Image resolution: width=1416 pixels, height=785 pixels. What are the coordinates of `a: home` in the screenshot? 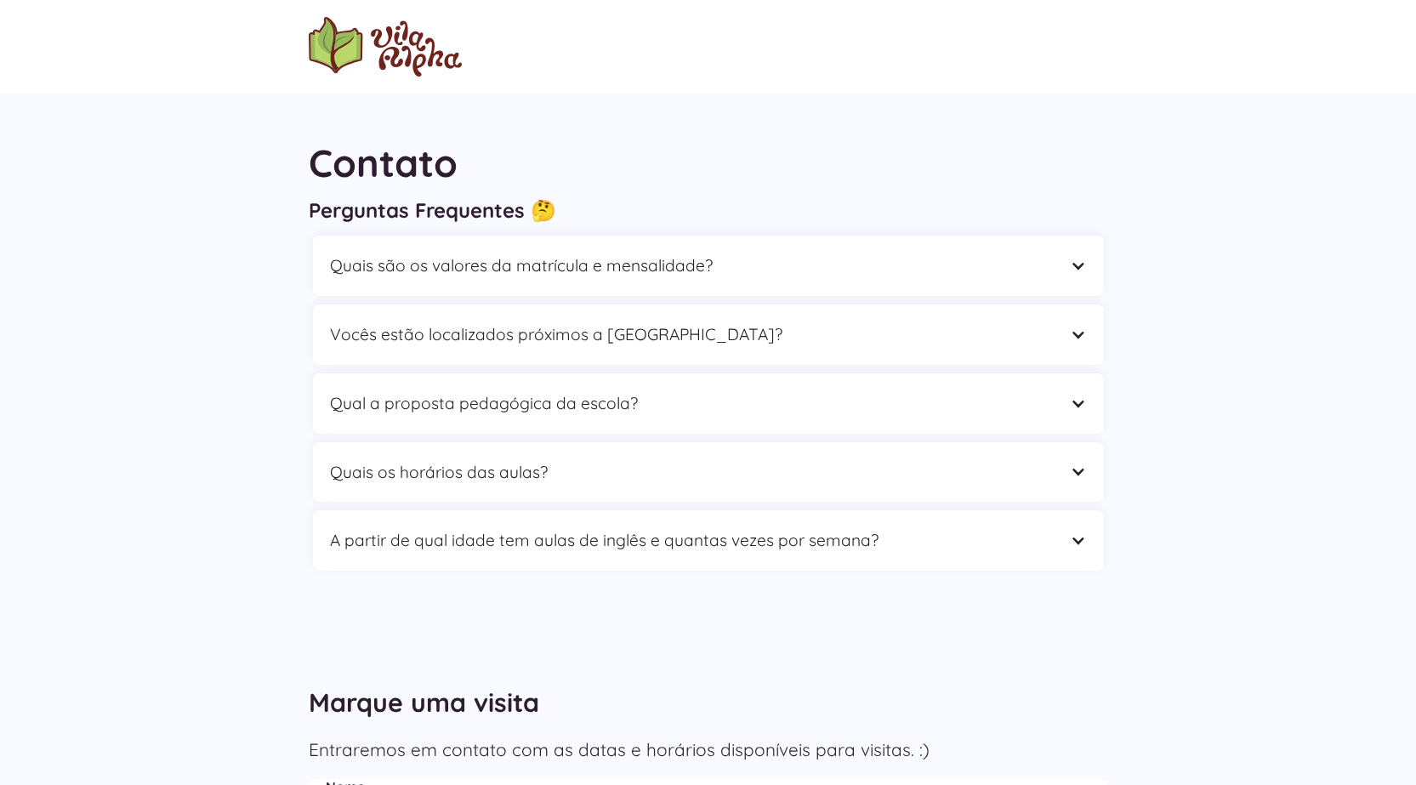 It's located at (385, 47).